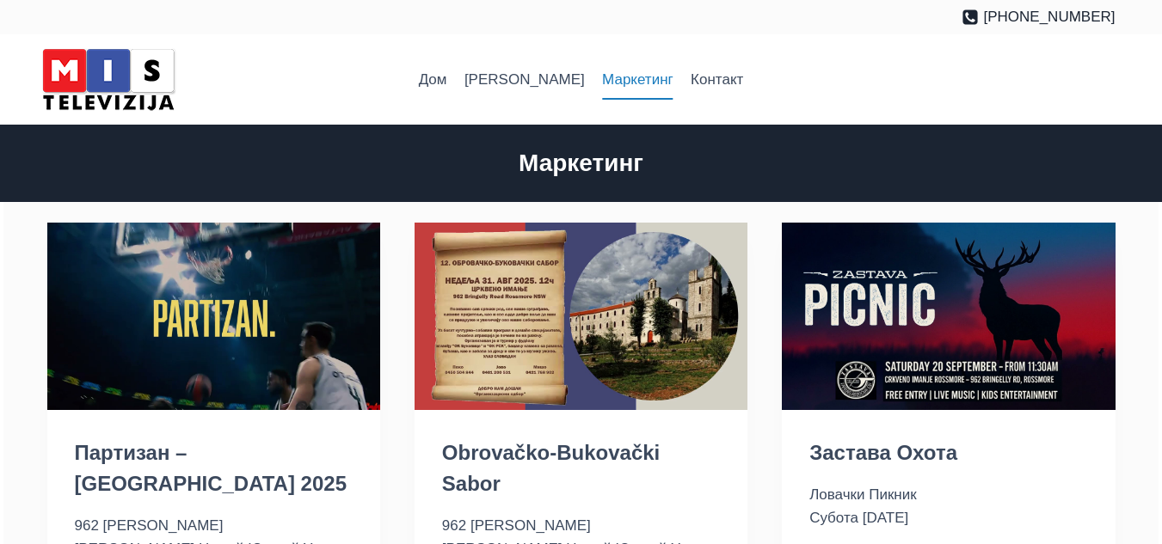 Image resolution: width=1162 pixels, height=544 pixels. What do you see at coordinates (433, 79) in the screenshot?
I see `font: Дом` at bounding box center [433, 79].